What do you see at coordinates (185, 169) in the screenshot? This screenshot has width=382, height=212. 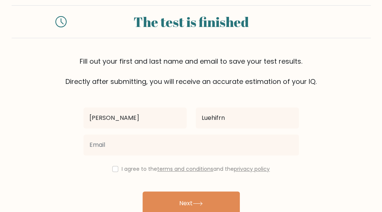 I see `a: terms and conditions` at bounding box center [185, 169].